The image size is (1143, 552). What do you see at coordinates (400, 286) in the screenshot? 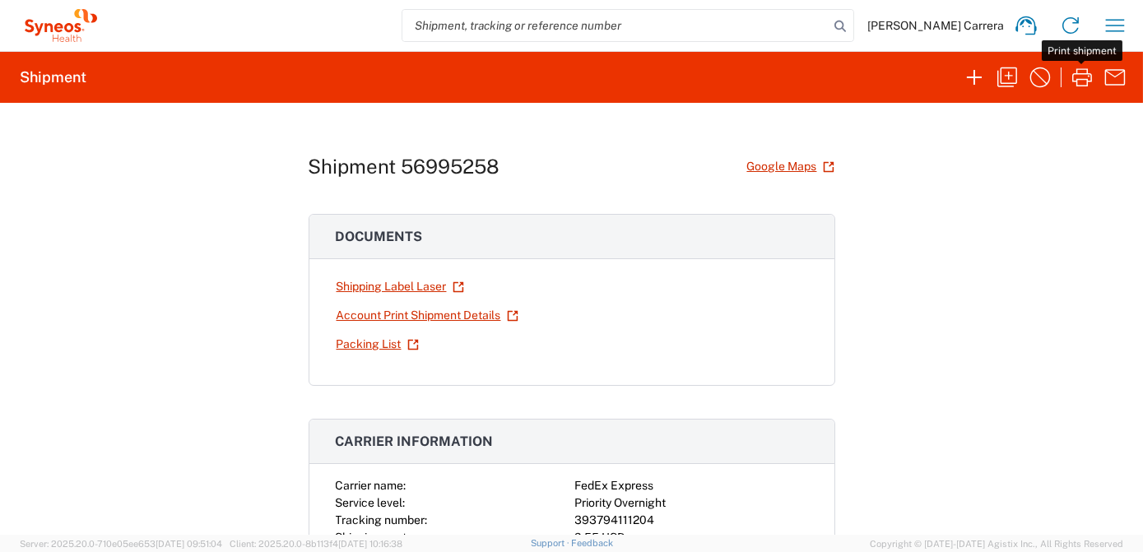
I see `a: Shipping Label Laser` at bounding box center [400, 286].